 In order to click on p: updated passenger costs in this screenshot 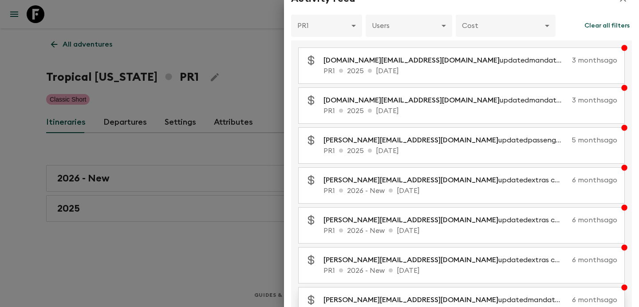, I will do `click(445, 140)`.